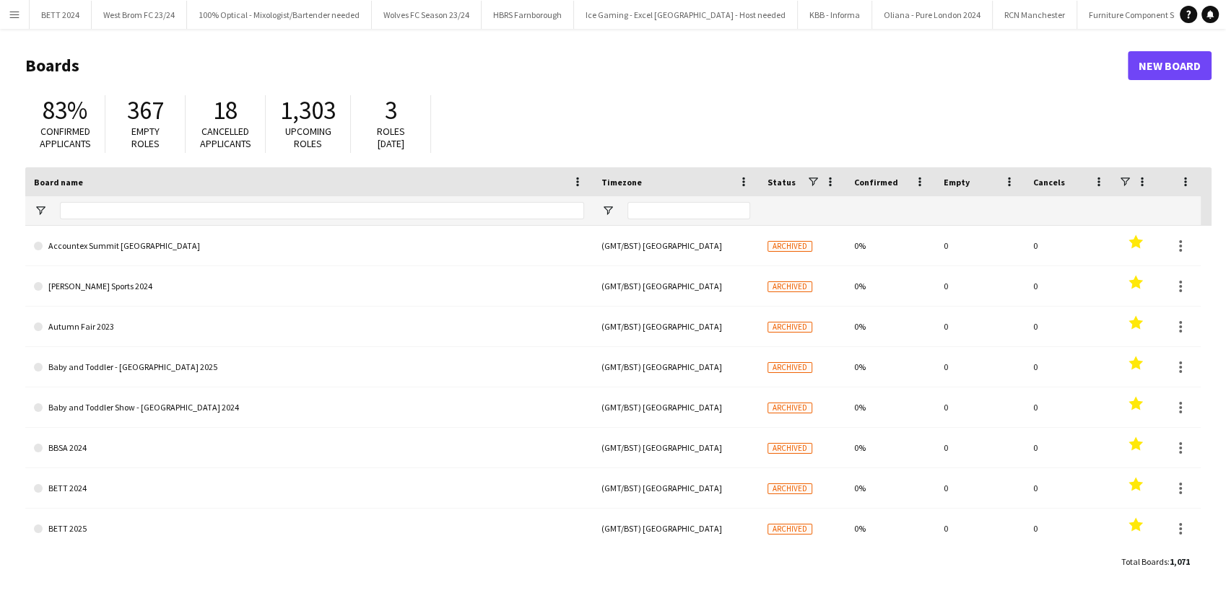  I want to click on h1: Boards, so click(576, 66).